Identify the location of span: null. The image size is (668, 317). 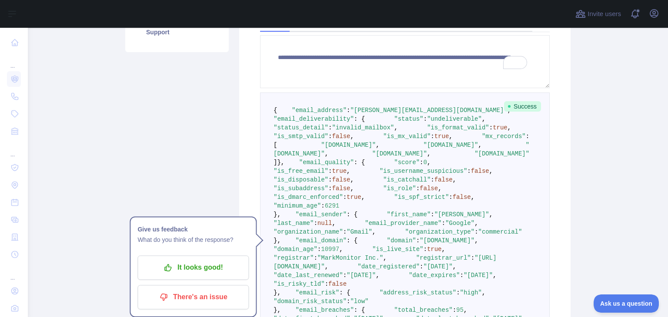
(325, 224).